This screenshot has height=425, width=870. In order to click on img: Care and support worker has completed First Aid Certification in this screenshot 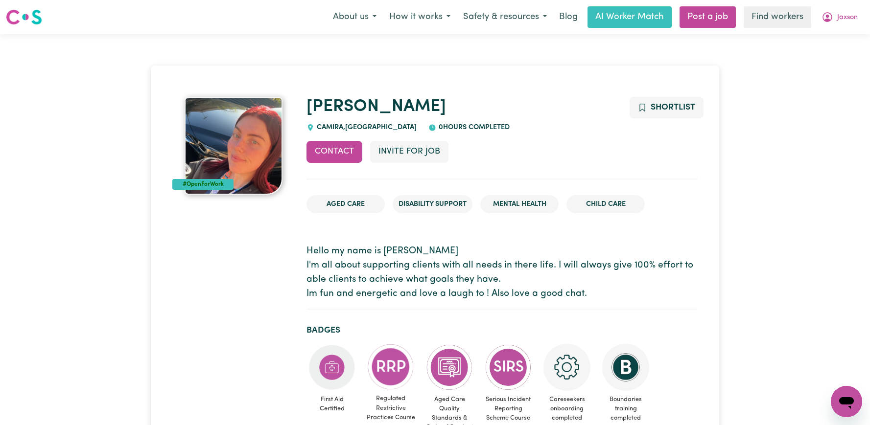, I will do `click(332, 368)`.